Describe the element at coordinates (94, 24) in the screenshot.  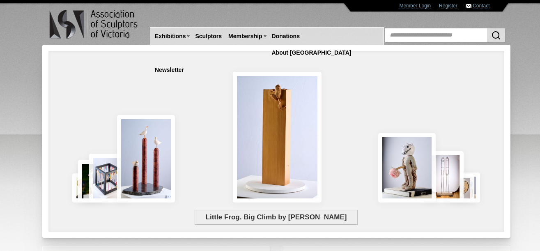
I see `img: logo.png` at that location.